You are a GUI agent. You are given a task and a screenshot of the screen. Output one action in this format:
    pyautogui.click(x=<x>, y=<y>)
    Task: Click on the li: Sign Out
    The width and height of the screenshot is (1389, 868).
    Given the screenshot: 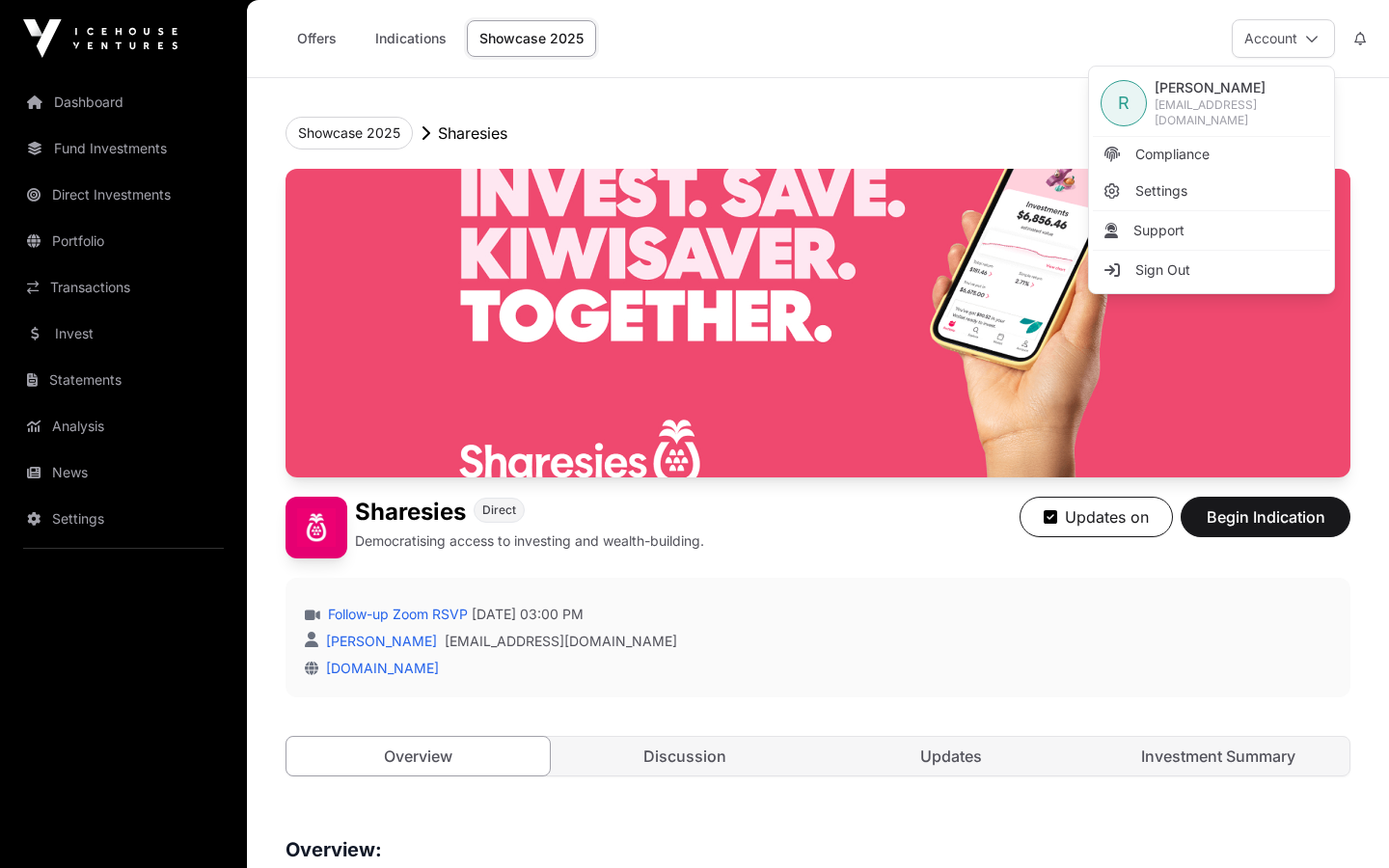 What is the action you would take?
    pyautogui.click(x=1212, y=270)
    